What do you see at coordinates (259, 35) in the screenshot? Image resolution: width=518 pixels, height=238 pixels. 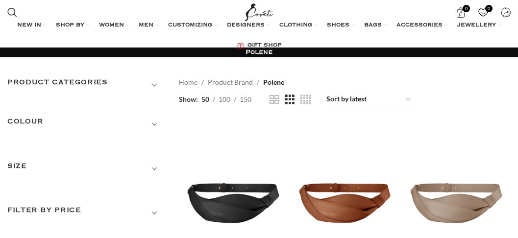 I see `div: Main navigation` at bounding box center [259, 35].